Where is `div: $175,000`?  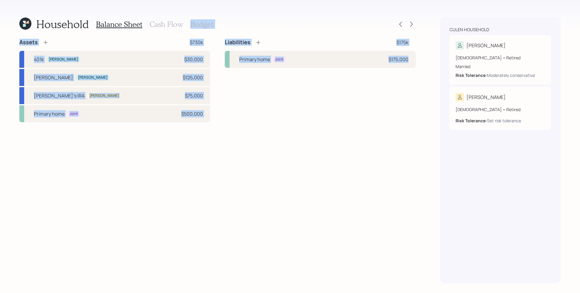
div: $175,000 is located at coordinates (399, 59).